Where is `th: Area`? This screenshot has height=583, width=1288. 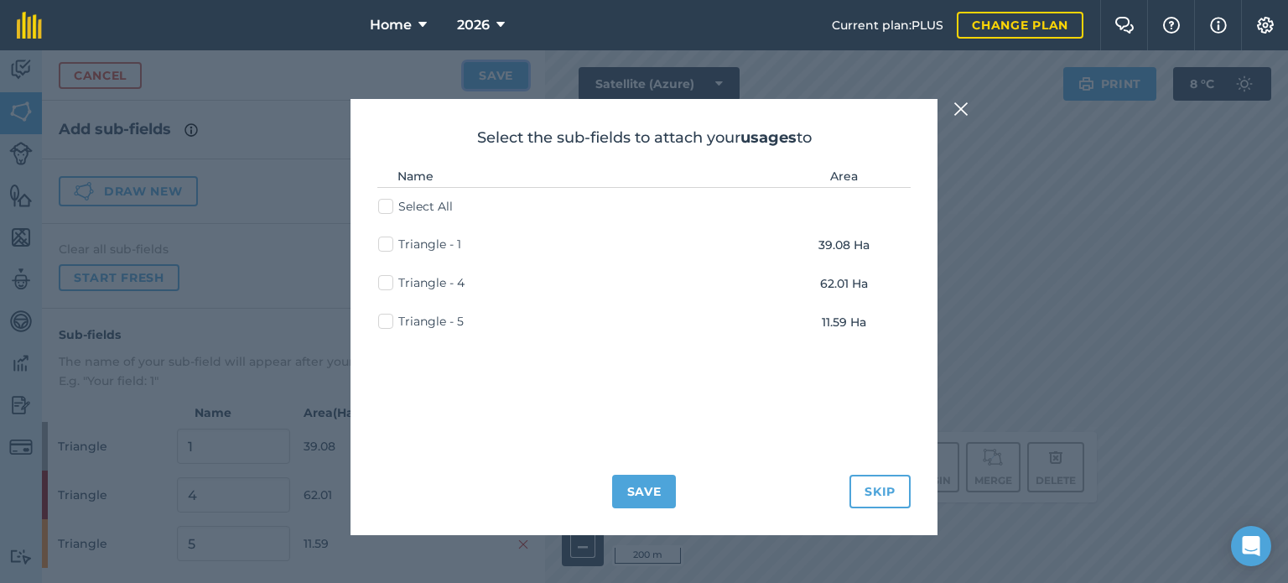
th: Area is located at coordinates (843, 176).